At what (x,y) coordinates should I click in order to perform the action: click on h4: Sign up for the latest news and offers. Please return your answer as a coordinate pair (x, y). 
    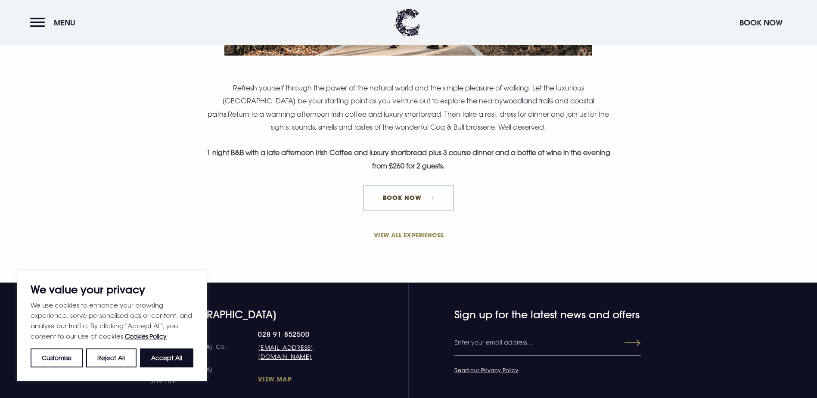
    Looking at the image, I should click on (531, 315).